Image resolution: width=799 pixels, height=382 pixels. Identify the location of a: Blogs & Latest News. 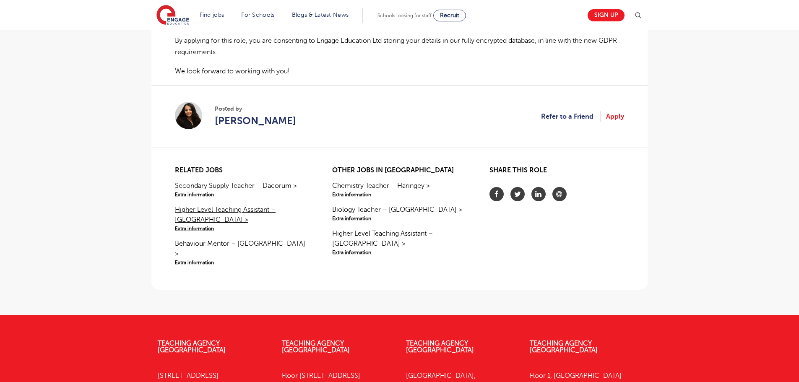
(320, 15).